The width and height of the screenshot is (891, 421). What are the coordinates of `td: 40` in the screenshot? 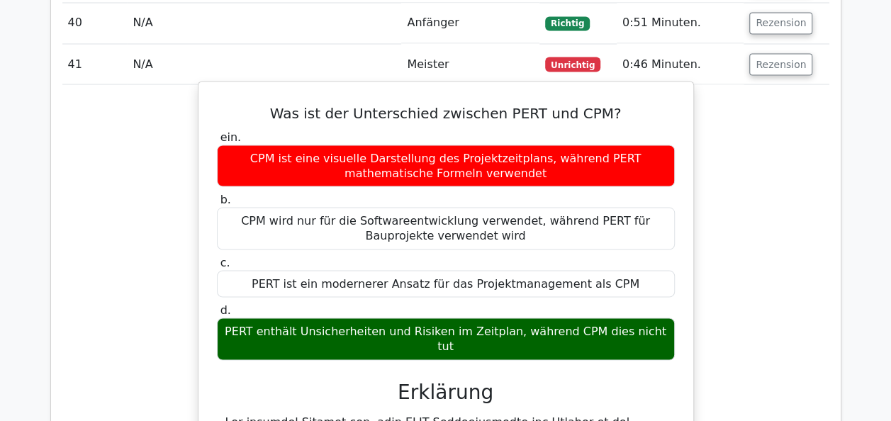 It's located at (95, 23).